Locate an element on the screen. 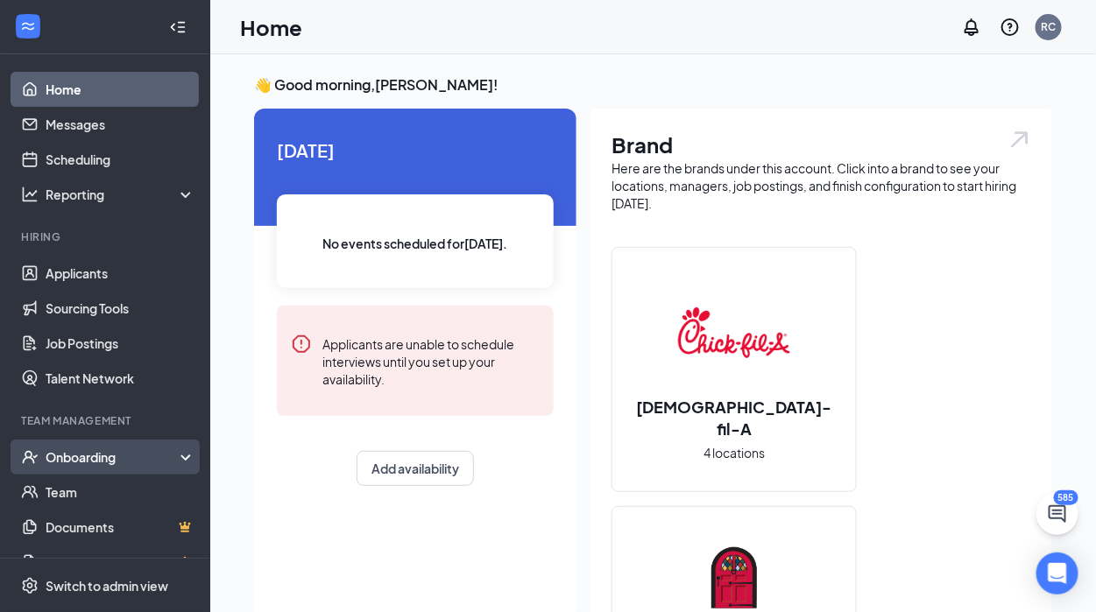 The height and width of the screenshot is (612, 1096). div: Switch to admin view is located at coordinates (107, 586).